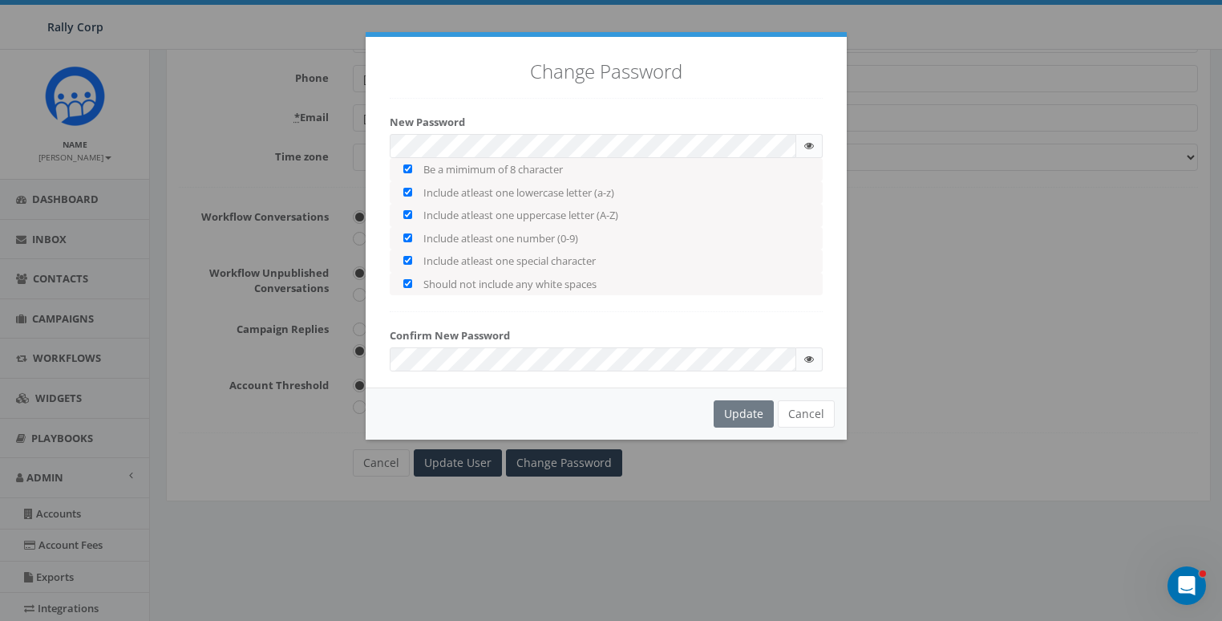 The width and height of the screenshot is (1222, 621). I want to click on label: Should not include any white spaces, so click(510, 284).